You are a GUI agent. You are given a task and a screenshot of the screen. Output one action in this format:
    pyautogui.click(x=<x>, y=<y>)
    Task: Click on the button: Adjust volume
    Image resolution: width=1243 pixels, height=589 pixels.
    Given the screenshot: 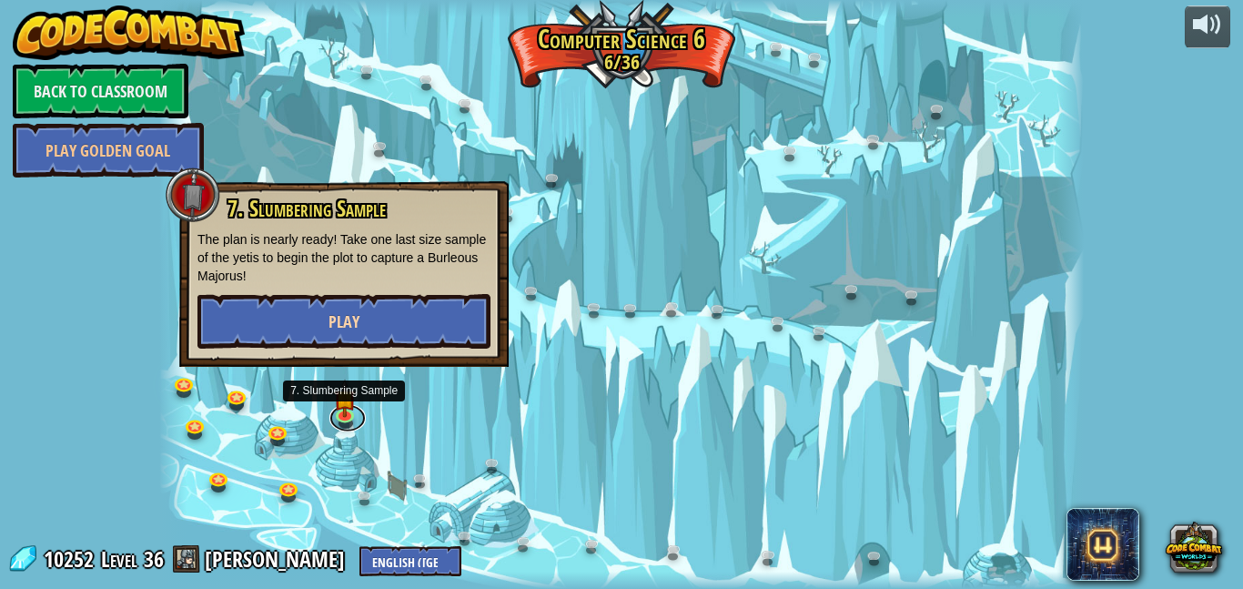 What is the action you would take?
    pyautogui.click(x=1208, y=26)
    